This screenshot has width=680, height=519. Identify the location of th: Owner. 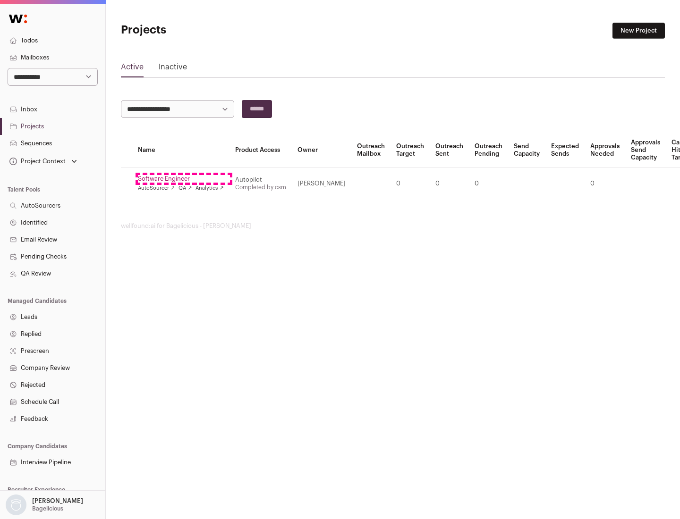
(321, 150).